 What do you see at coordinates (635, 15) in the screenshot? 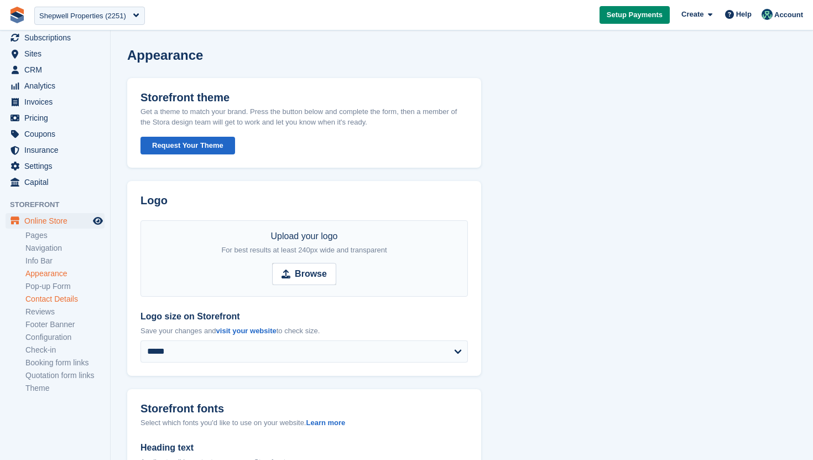
I see `span: Setup Payments` at bounding box center [635, 15].